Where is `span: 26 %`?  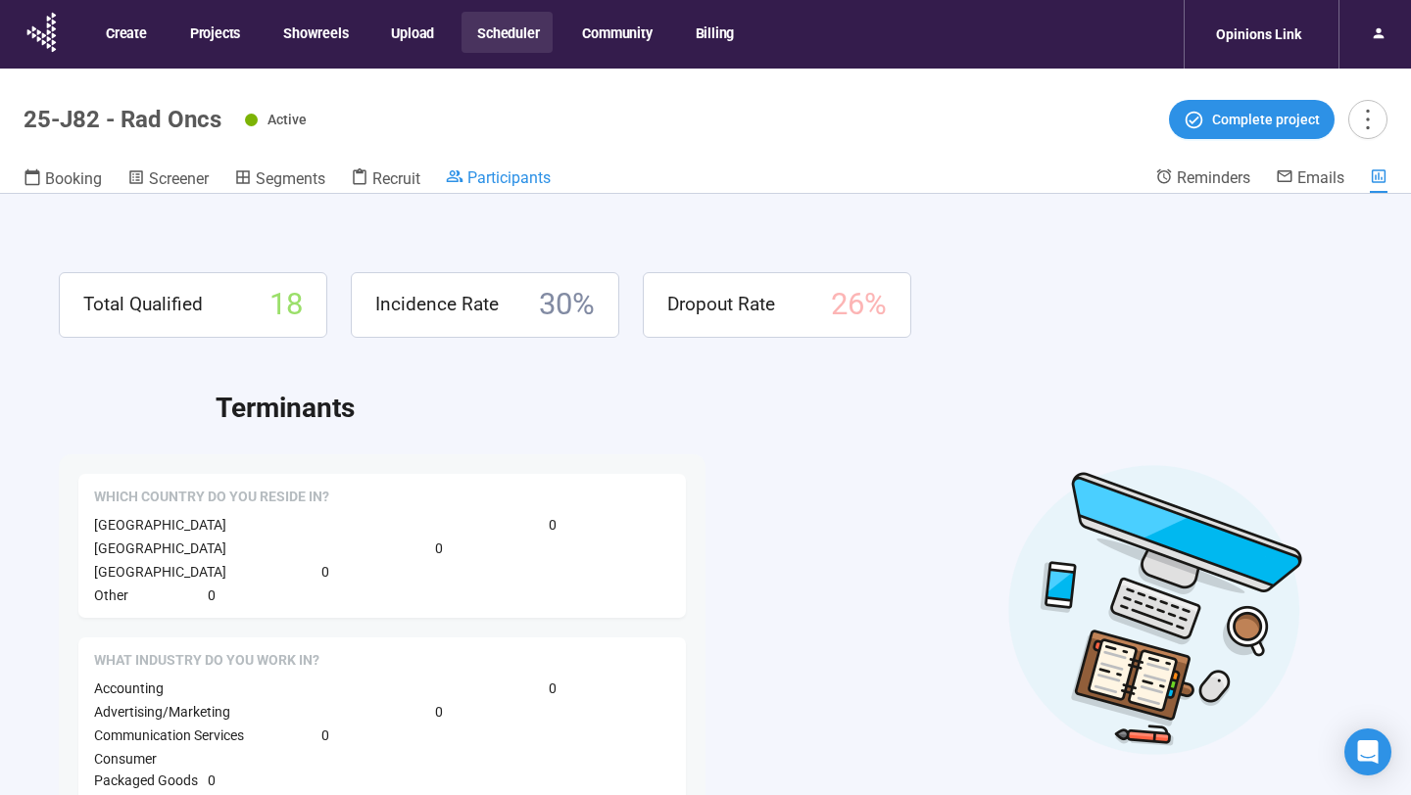
span: 26 % is located at coordinates (858, 305).